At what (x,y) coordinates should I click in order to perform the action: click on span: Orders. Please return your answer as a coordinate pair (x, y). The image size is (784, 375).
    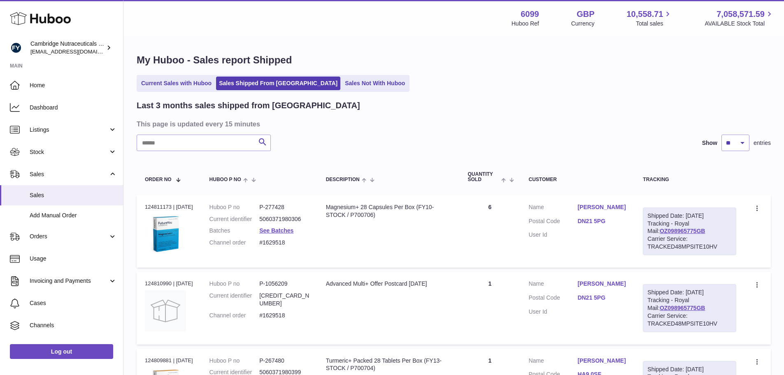
    Looking at the image, I should click on (69, 236).